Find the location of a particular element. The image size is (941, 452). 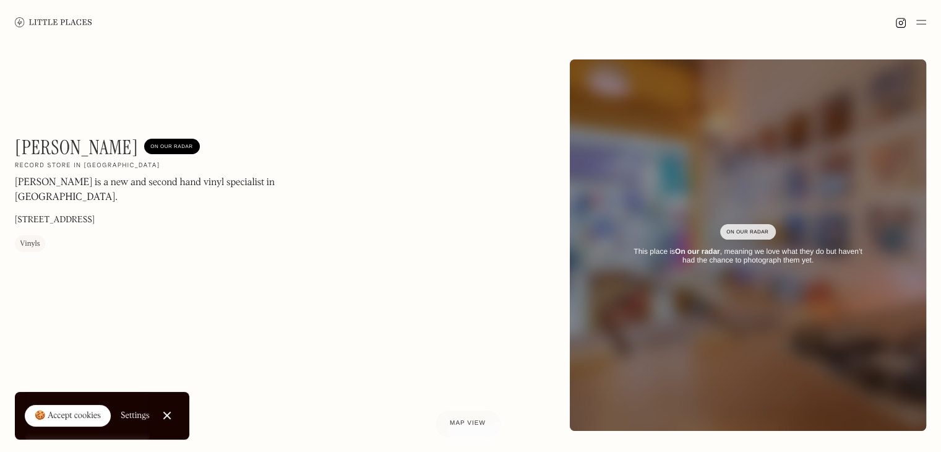

a: Map view is located at coordinates (468, 423).